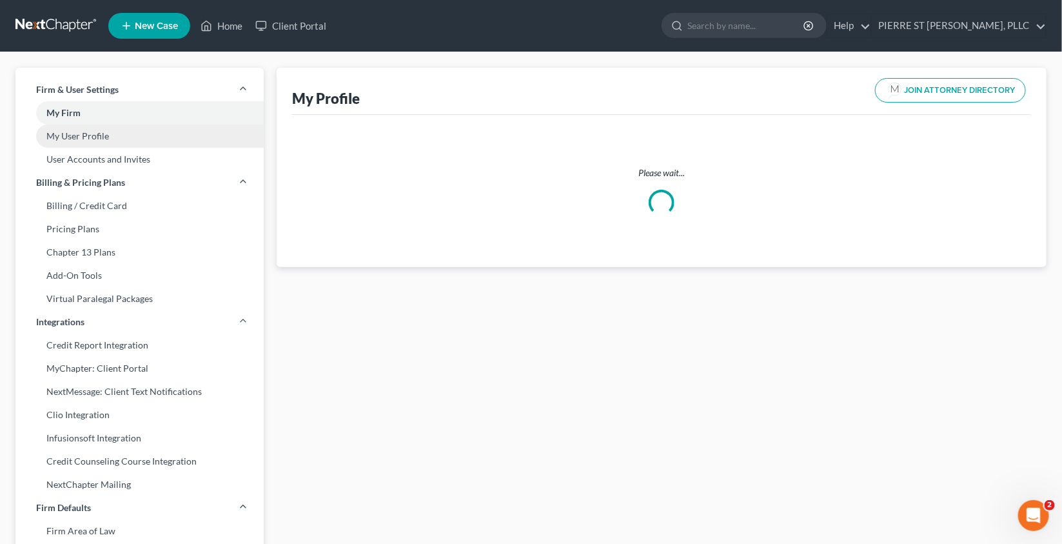 This screenshot has height=544, width=1062. I want to click on button: JOIN ATTORNEY DIRECTORY, so click(950, 90).